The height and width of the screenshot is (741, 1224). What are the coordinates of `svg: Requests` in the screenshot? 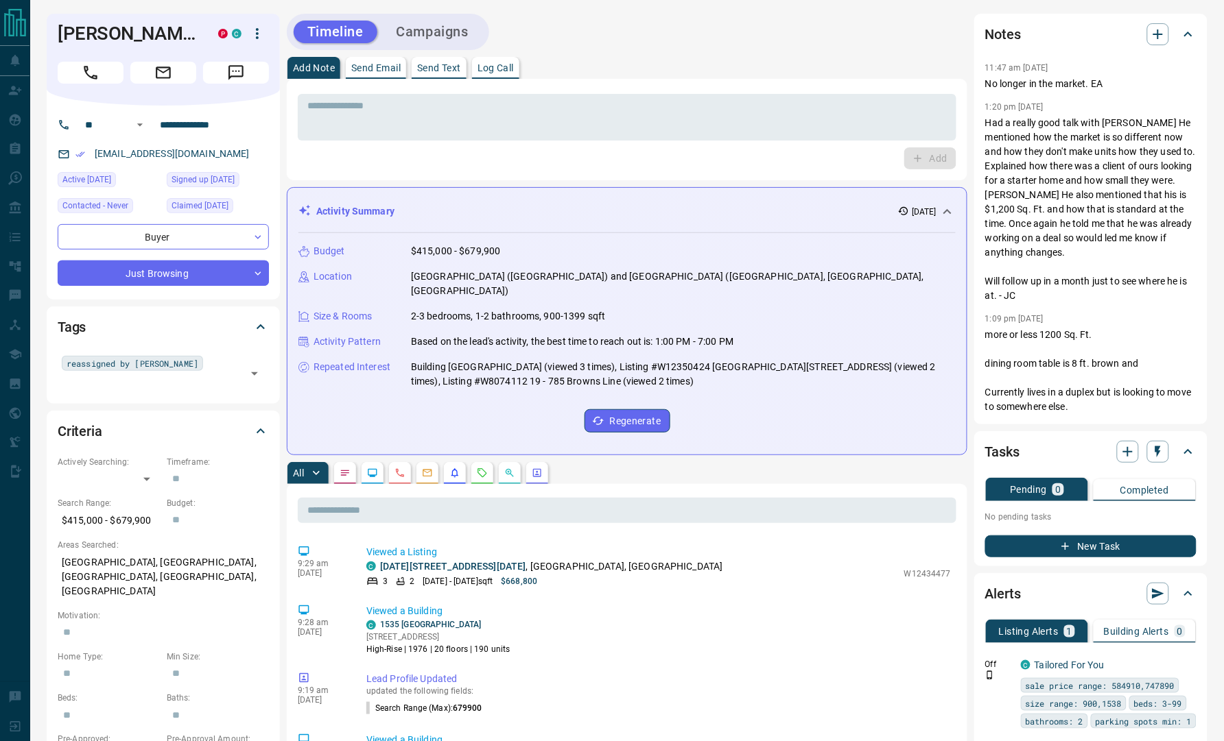 It's located at (482, 473).